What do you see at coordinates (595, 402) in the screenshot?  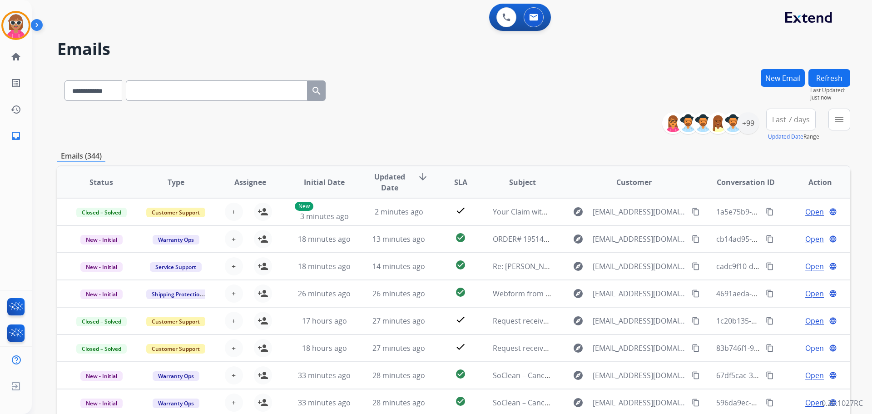 I see `span: SoClean – Cancel – 94262371-6b0e-49d3-9983-cbab05fd7855` at bounding box center [595, 402].